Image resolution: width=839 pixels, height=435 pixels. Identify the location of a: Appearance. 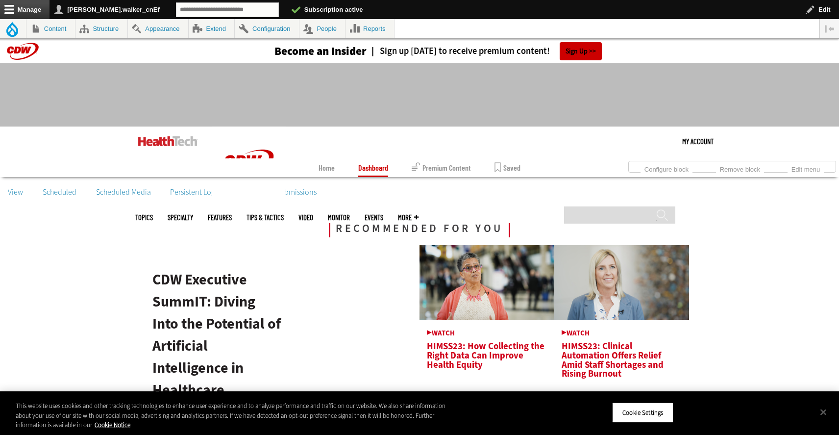
(158, 28).